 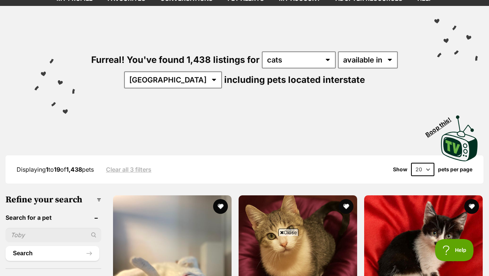 I want to click on h3: Refine your search, so click(x=53, y=200).